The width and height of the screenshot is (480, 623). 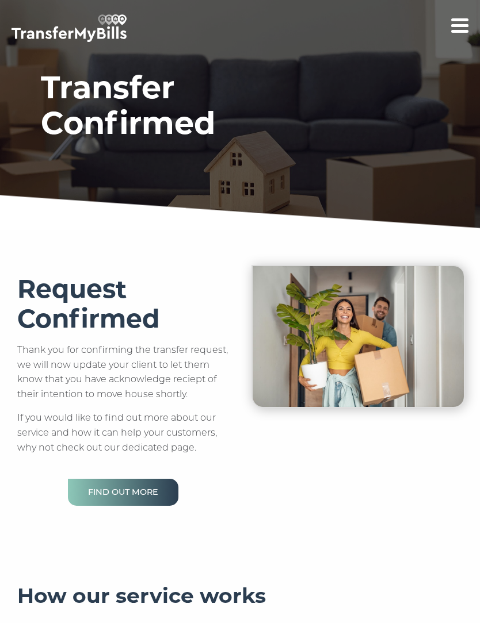 What do you see at coordinates (122, 433) in the screenshot?
I see `p: If you would like to find out more about our service and how it can help your customers, why not ...` at bounding box center [122, 433].